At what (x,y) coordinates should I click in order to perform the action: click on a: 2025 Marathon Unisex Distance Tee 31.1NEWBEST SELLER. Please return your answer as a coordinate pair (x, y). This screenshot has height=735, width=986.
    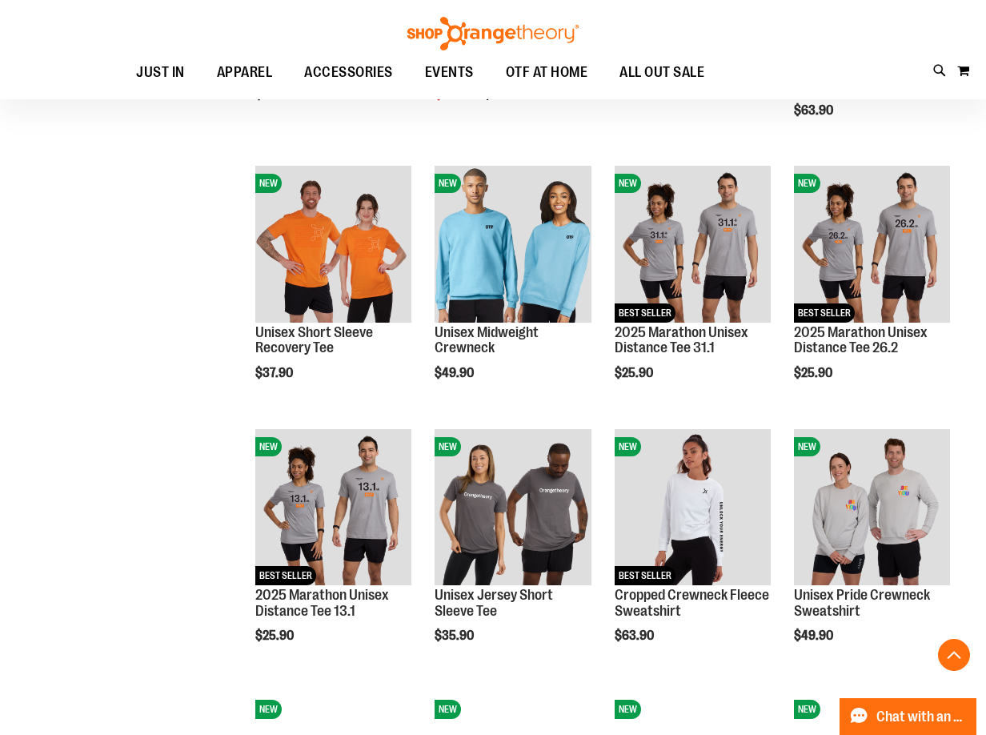
    Looking at the image, I should click on (692, 245).